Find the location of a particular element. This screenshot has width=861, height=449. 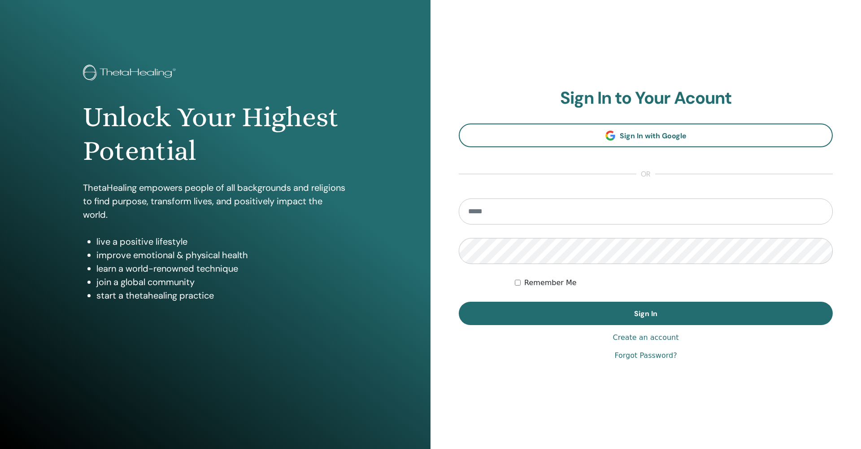

li: start a thetahealing practice is located at coordinates (222, 295).